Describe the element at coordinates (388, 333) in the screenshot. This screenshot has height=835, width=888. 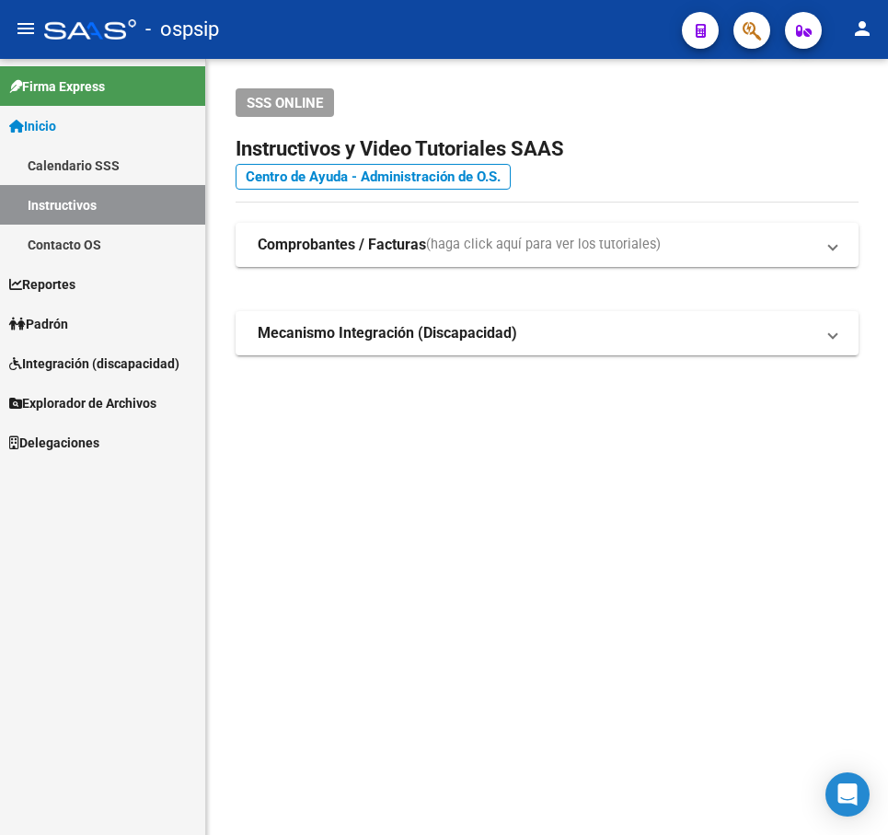
I see `strong: Mecanismo Integración (Discapacidad)` at that location.